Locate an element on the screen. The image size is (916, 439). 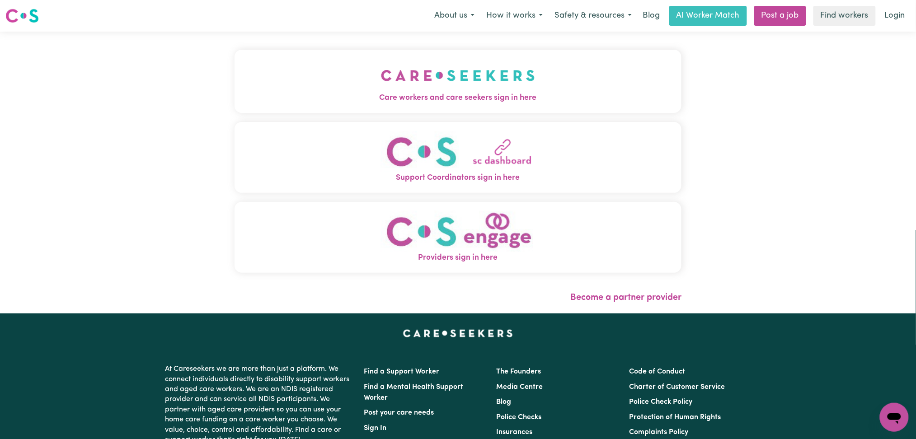
a: Careseekers home page is located at coordinates (458, 334).